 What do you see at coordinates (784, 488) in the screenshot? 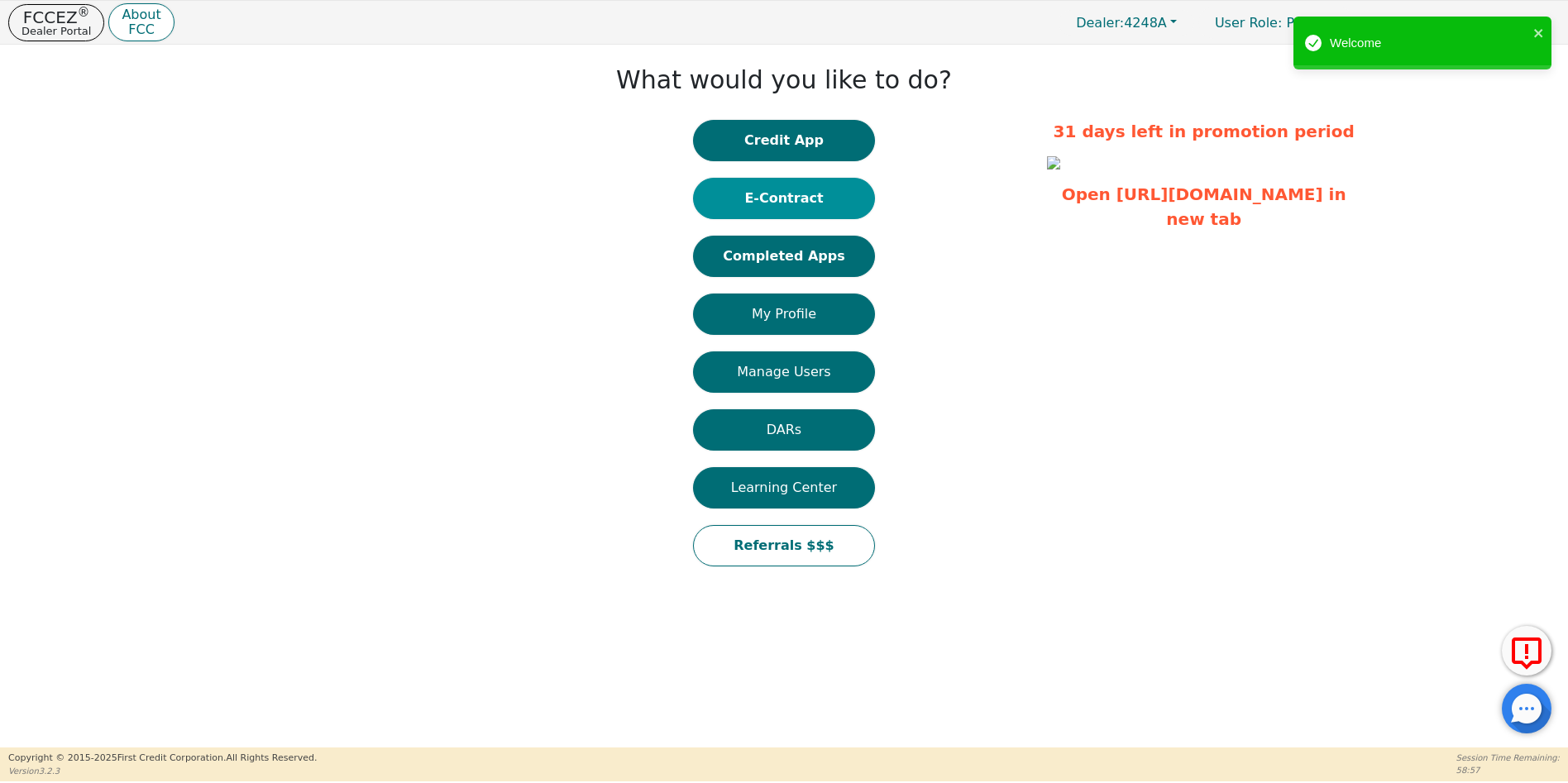
I see `button: Learning Center` at bounding box center [784, 488].